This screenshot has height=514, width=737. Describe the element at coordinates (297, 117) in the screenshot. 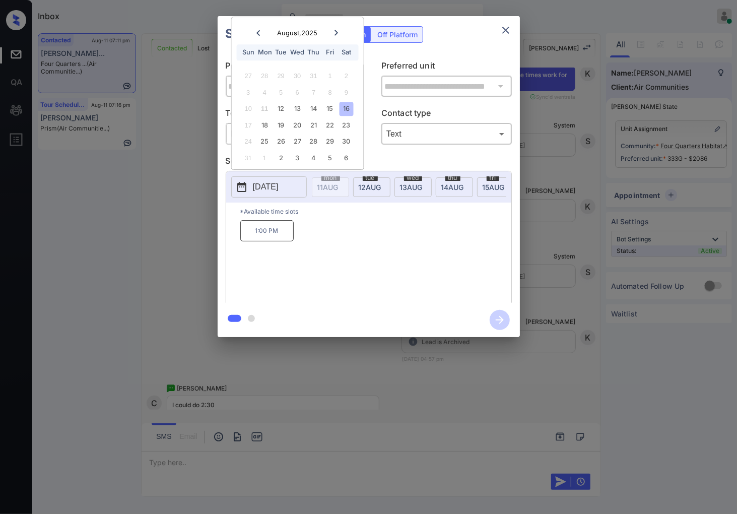

I see `div: month 2025-08` at that location.